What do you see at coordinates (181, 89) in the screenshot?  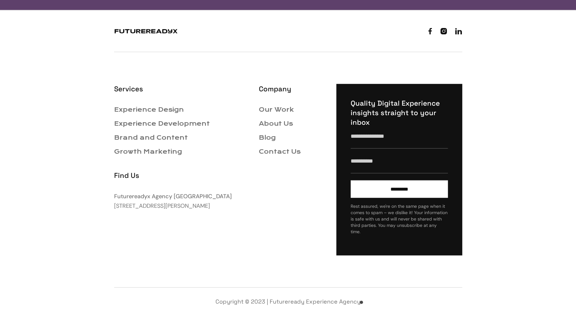 I see `h4: Services` at bounding box center [181, 89].